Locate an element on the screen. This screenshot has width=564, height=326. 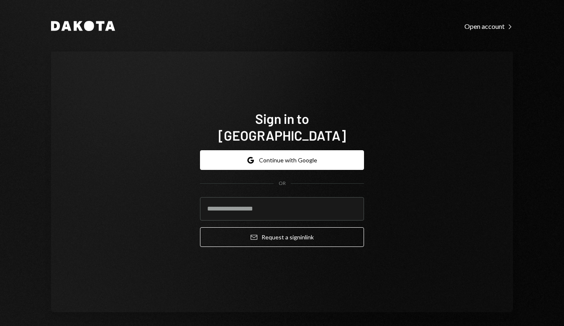
button: Continue with Google is located at coordinates (282, 160).